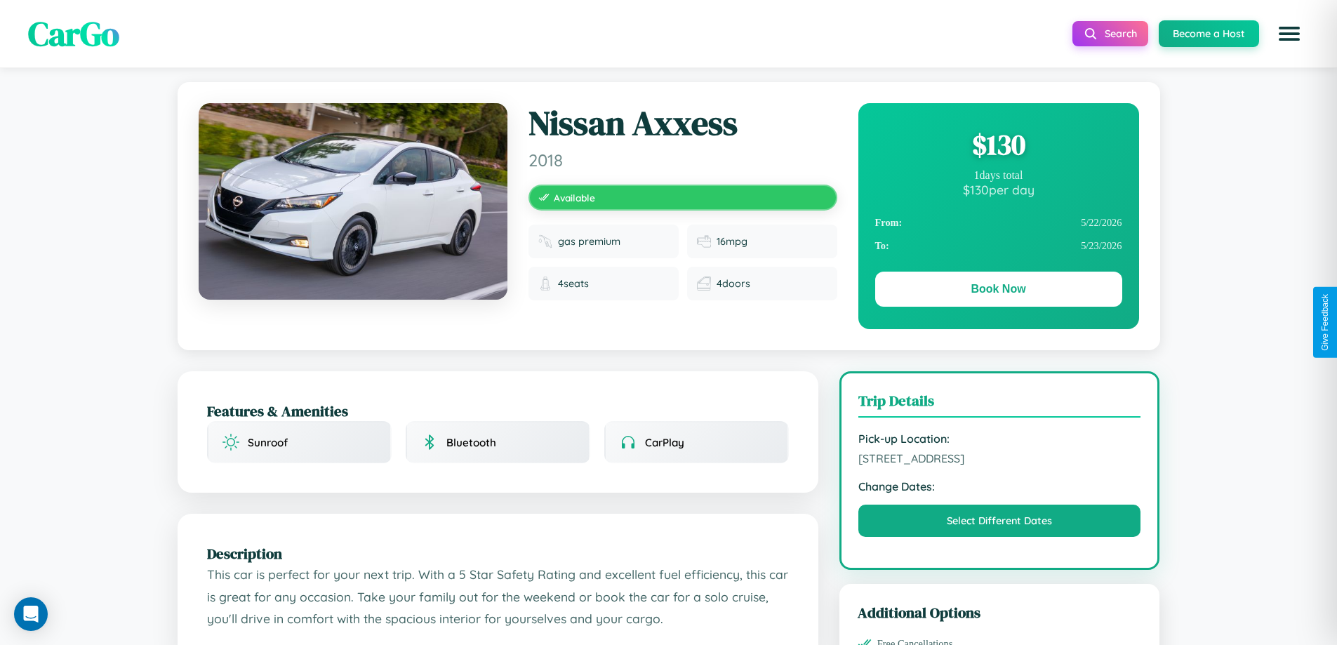 The image size is (1337, 645). Describe the element at coordinates (882, 246) in the screenshot. I see `strong: To:` at that location.